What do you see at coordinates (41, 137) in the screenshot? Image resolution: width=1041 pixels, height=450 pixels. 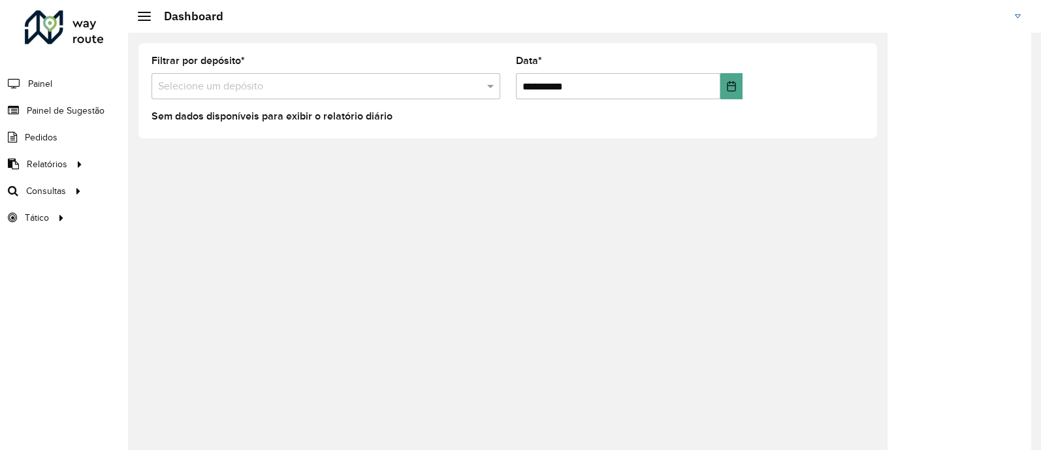 I see `span: Pedidos` at bounding box center [41, 137].